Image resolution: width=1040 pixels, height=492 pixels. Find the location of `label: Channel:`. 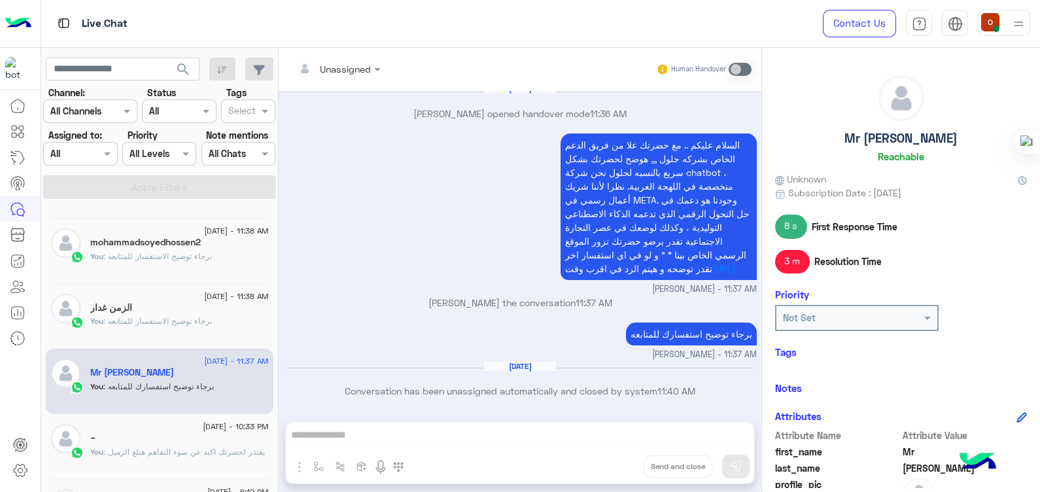

label: Channel: is located at coordinates (67, 92).